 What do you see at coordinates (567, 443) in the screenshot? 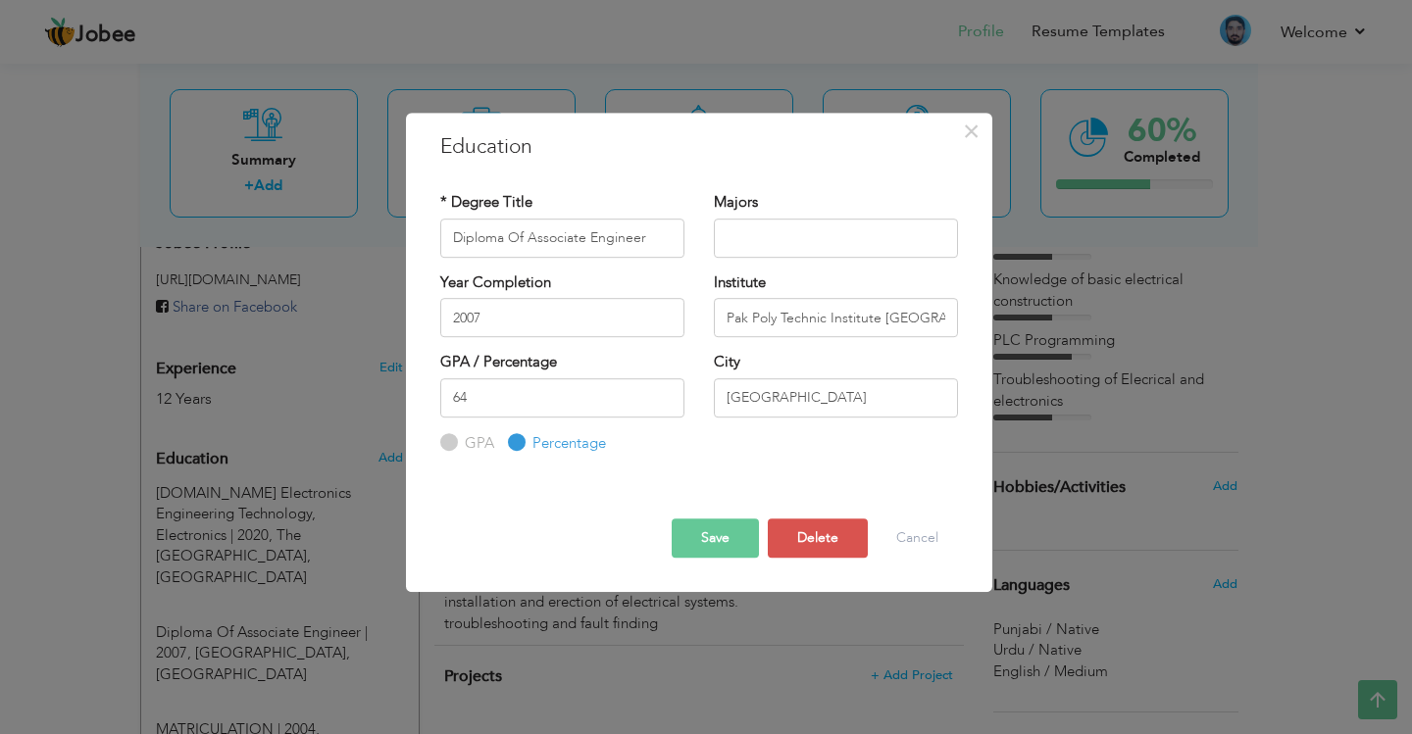
I see `label: Percentage` at bounding box center [567, 443].